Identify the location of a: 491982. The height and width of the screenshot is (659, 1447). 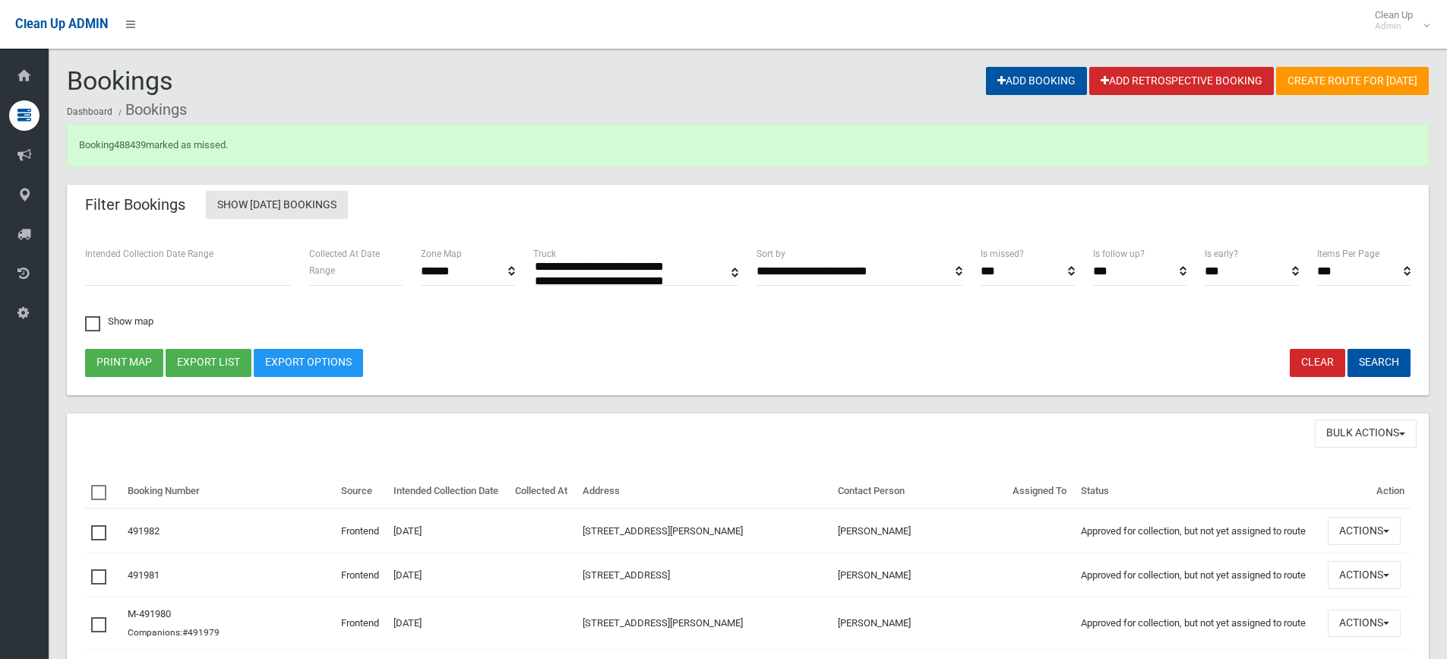
(144, 530).